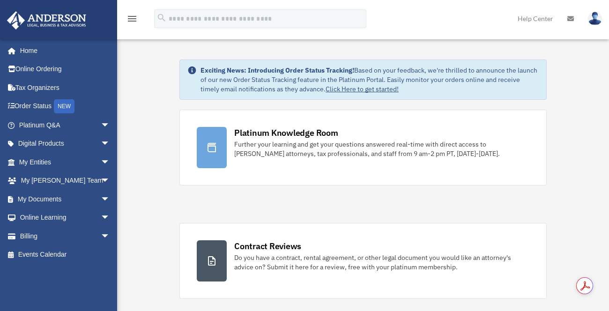  What do you see at coordinates (46, 20) in the screenshot?
I see `img: Anderson Advisors Platinum Portal` at bounding box center [46, 20].